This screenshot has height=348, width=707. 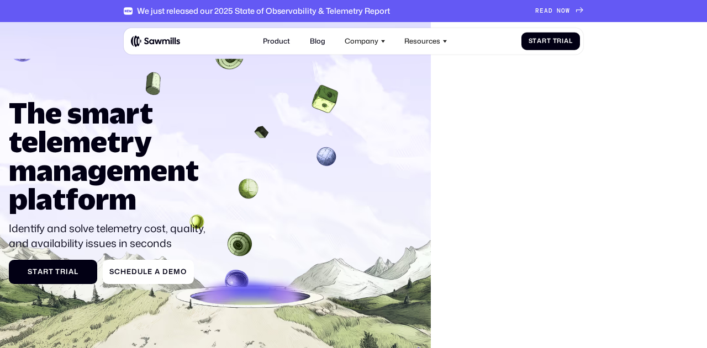 What do you see at coordinates (559, 10) in the screenshot?
I see `a: READNOW` at bounding box center [559, 10].